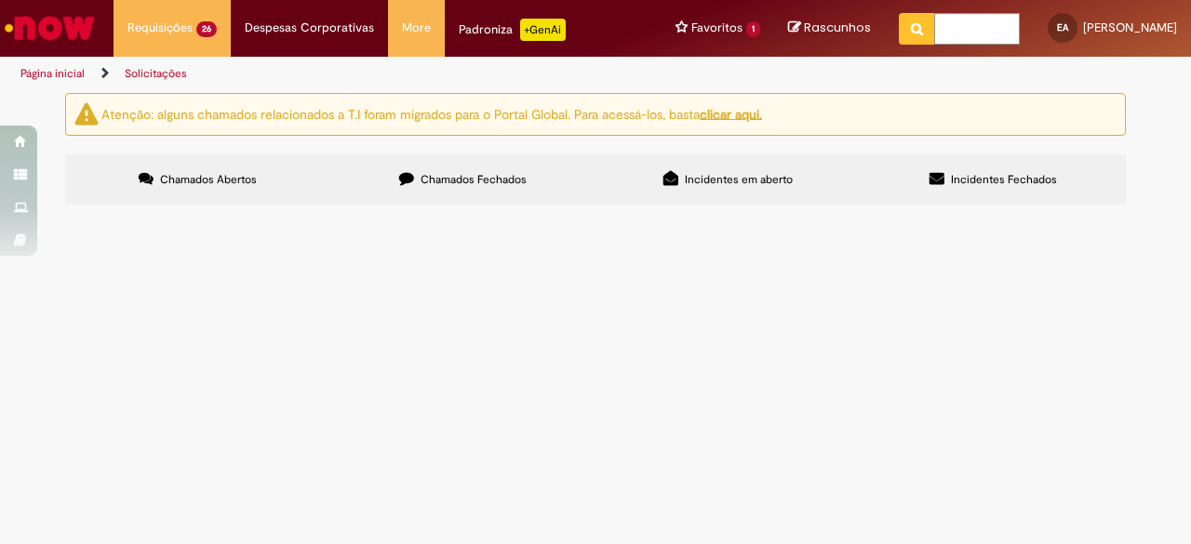  What do you see at coordinates (1004, 180) in the screenshot?
I see `span: Incidentes Fechados` at bounding box center [1004, 180].